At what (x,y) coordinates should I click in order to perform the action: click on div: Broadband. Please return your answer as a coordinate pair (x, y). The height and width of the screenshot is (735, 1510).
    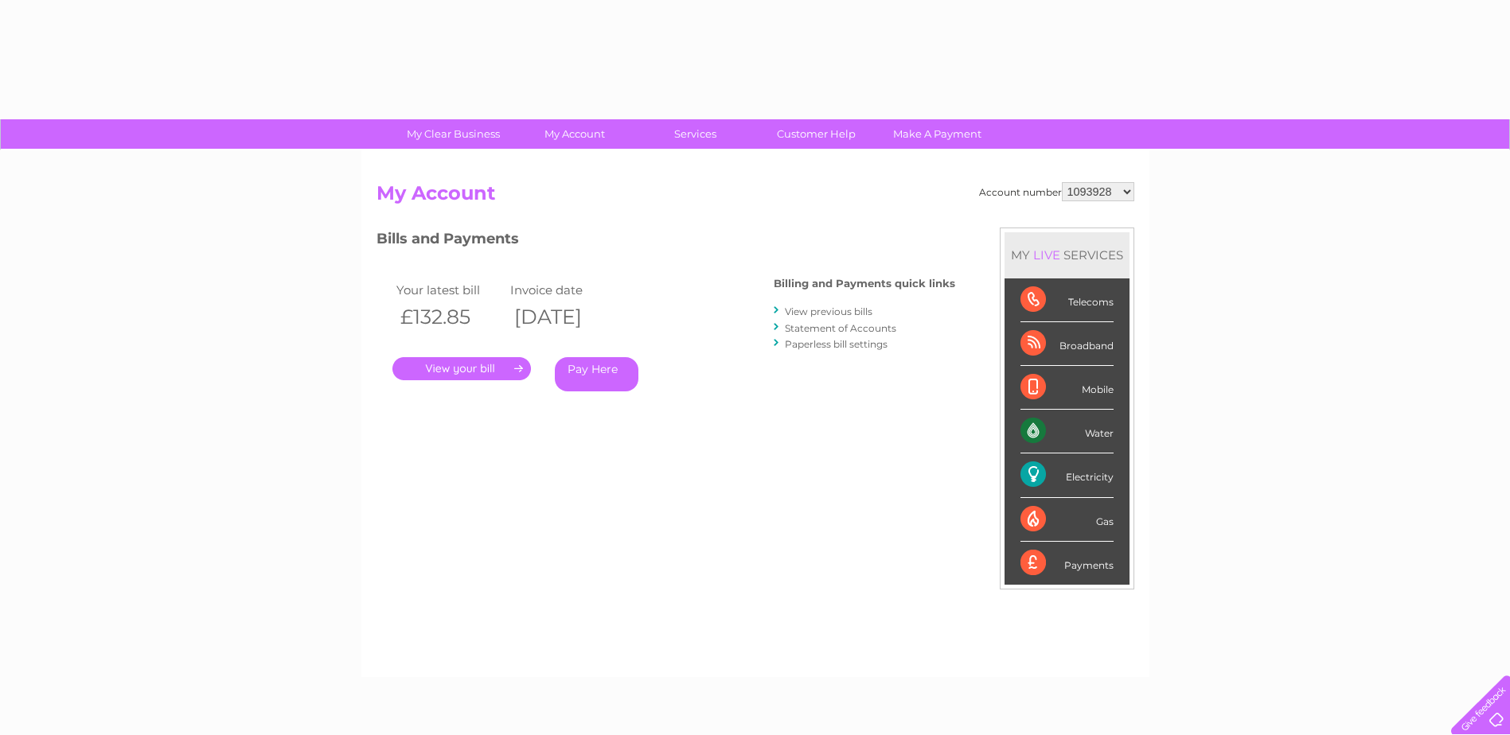
    Looking at the image, I should click on (1067, 344).